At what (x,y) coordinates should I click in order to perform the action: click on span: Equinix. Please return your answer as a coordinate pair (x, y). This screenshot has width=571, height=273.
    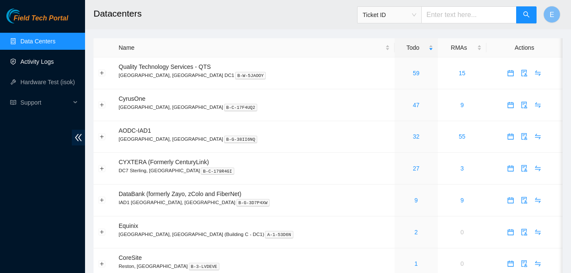
    Looking at the image, I should click on (128, 226).